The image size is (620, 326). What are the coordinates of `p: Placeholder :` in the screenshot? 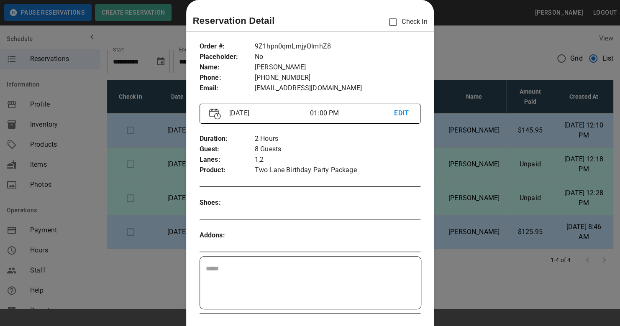 It's located at (227, 57).